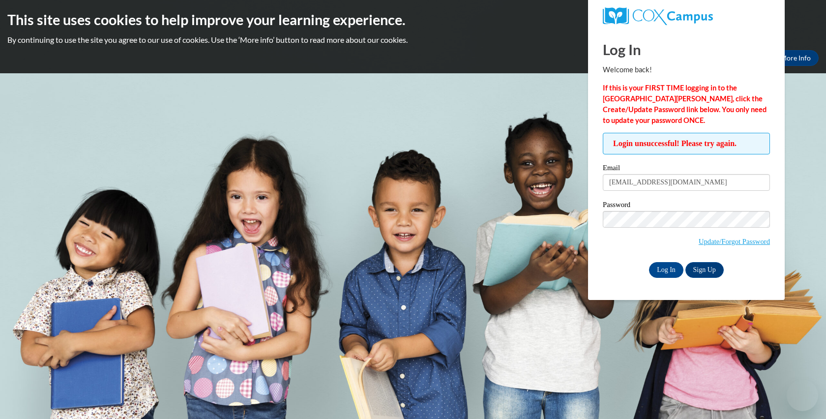 The image size is (826, 419). What do you see at coordinates (667, 270) in the screenshot?
I see `input: Log In` at bounding box center [667, 270].